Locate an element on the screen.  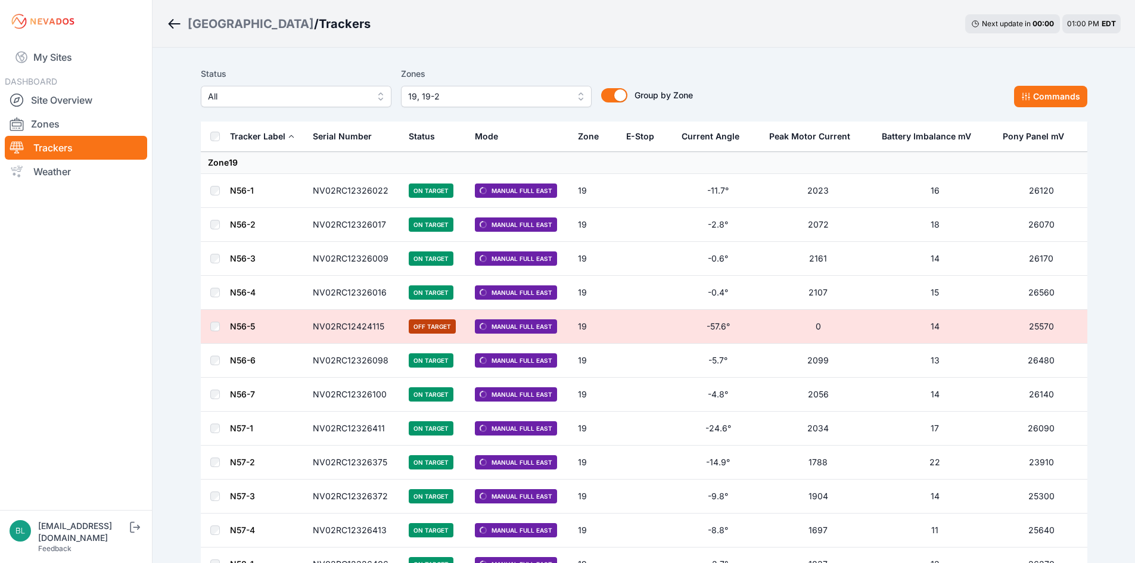
label: Status is located at coordinates (296, 74).